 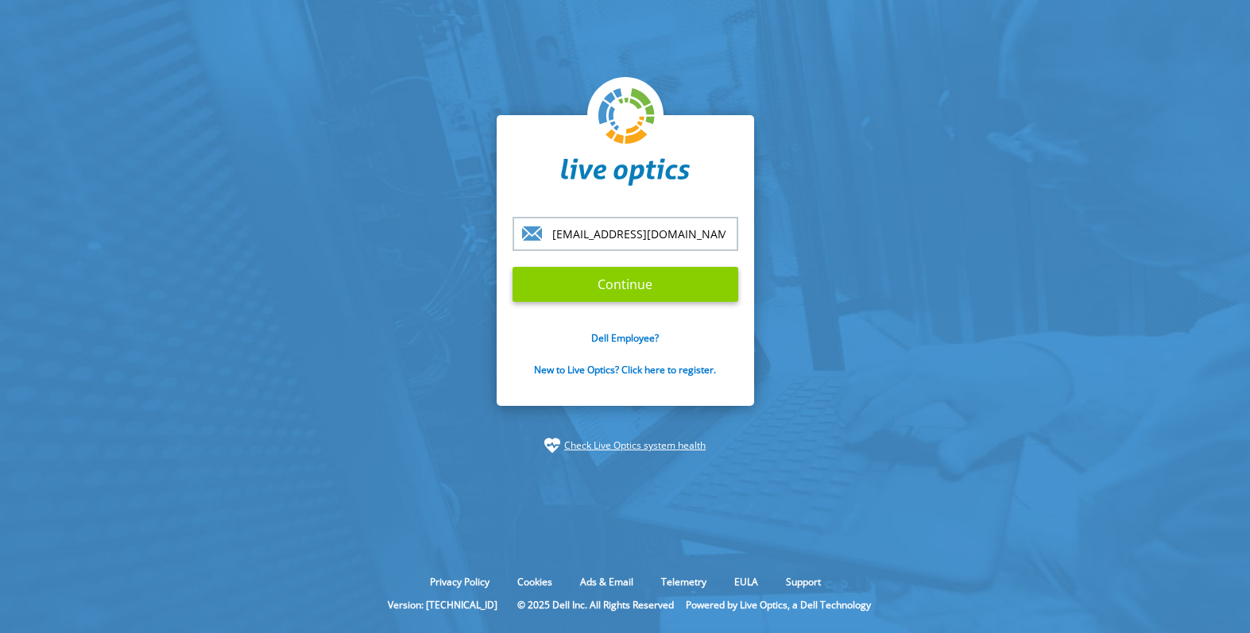 I want to click on li: Powered by Live Optics, a Dell Technology, so click(x=778, y=605).